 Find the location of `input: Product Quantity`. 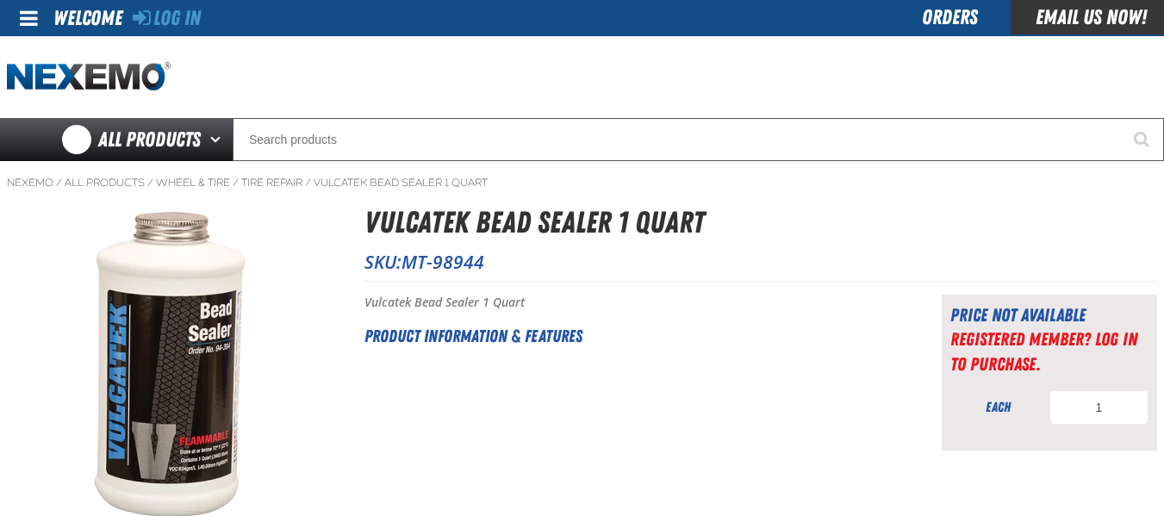

input: Product Quantity is located at coordinates (1099, 408).